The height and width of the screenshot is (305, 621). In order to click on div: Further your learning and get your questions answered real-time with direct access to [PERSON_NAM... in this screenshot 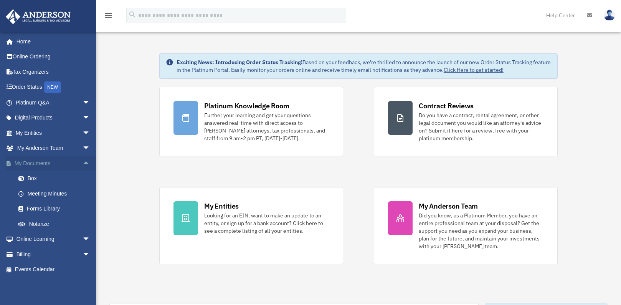, I will do `click(266, 127)`.